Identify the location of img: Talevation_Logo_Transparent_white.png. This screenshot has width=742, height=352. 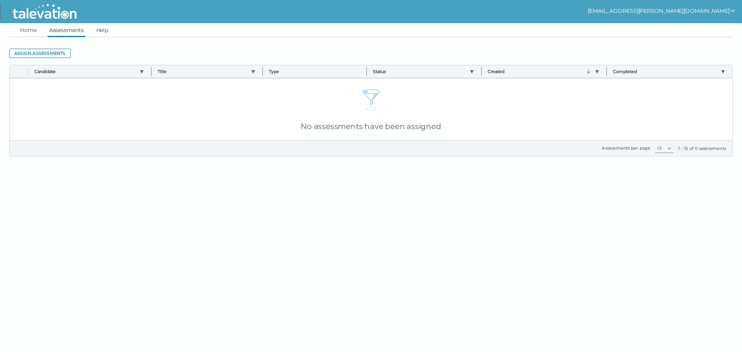
(44, 12).